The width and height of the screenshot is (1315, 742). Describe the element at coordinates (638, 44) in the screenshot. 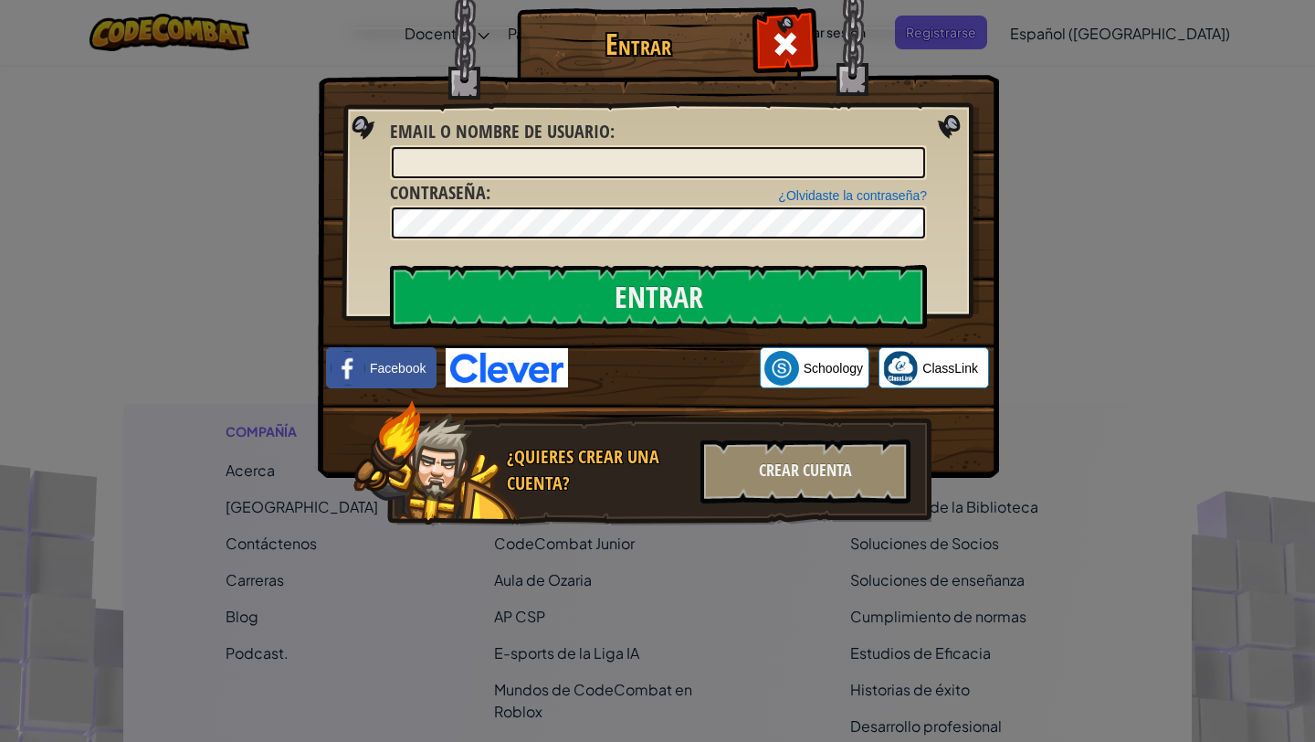

I see `h1: Entrar` at that location.